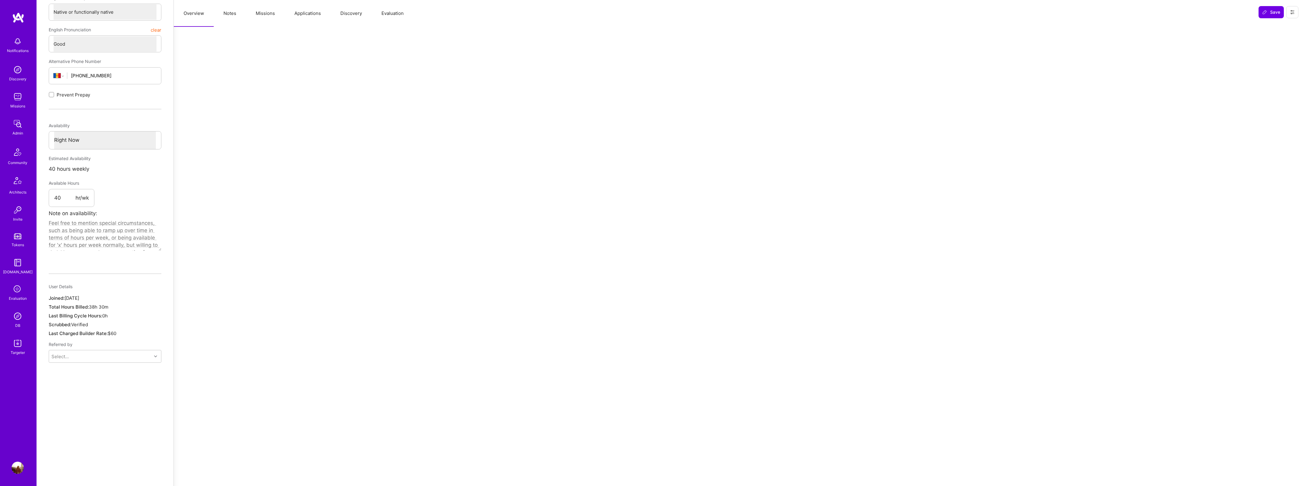 The width and height of the screenshot is (1303, 486). Describe the element at coordinates (1271, 12) in the screenshot. I see `span: Save` at that location.